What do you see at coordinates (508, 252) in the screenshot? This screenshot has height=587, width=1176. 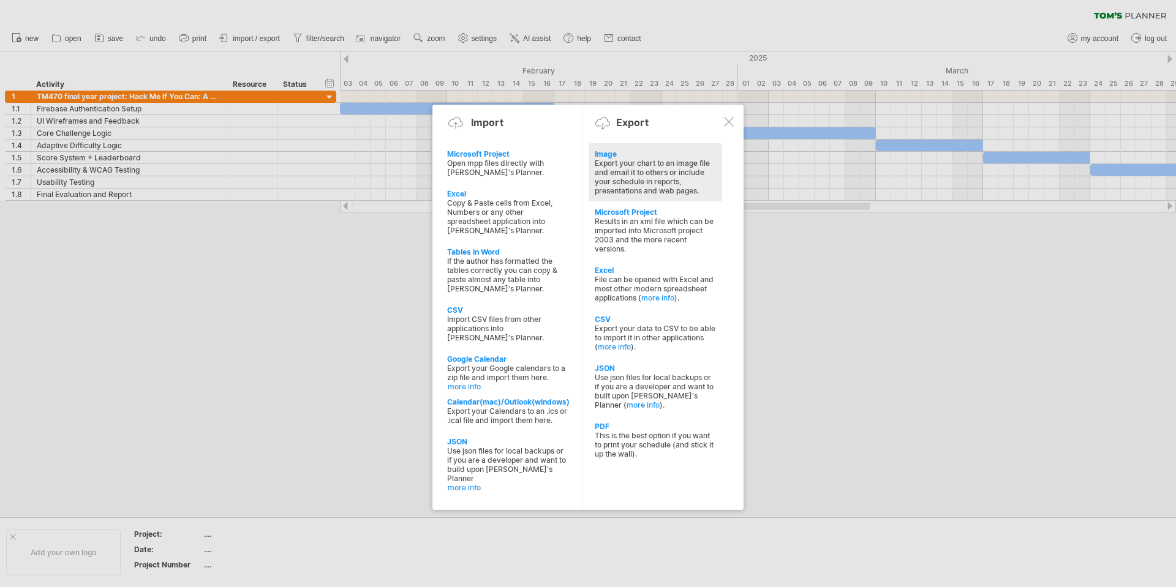 I see `div: Tables in Word` at bounding box center [508, 252].